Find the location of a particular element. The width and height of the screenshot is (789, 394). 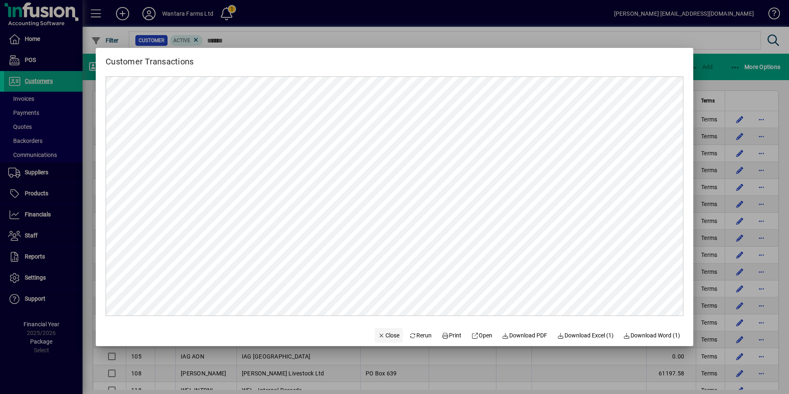

h2: Customer Transactions is located at coordinates (149, 58).